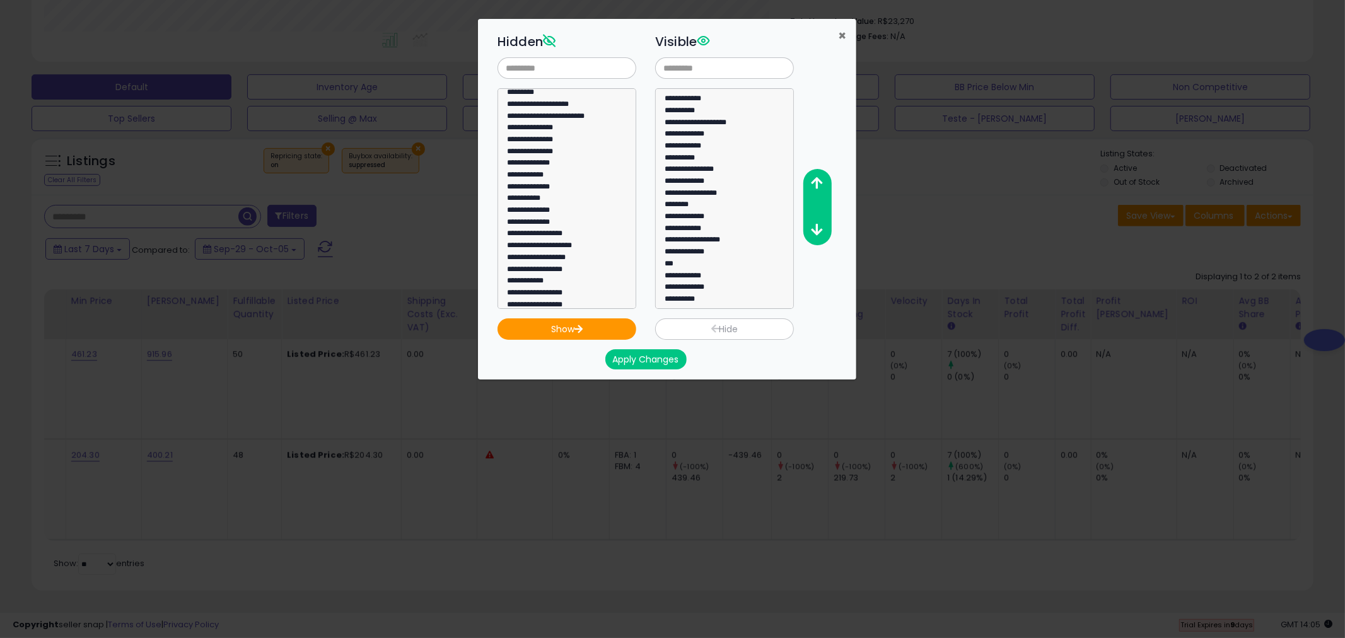  Describe the element at coordinates (567, 42) in the screenshot. I see `h3: Hidden` at that location.